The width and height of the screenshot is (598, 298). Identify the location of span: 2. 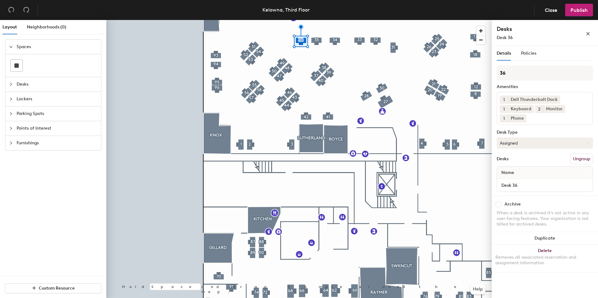
(539, 109).